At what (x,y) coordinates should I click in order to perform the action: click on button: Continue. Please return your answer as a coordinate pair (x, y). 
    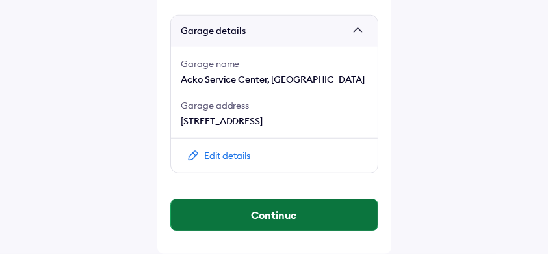
    Looking at the image, I should click on (274, 215).